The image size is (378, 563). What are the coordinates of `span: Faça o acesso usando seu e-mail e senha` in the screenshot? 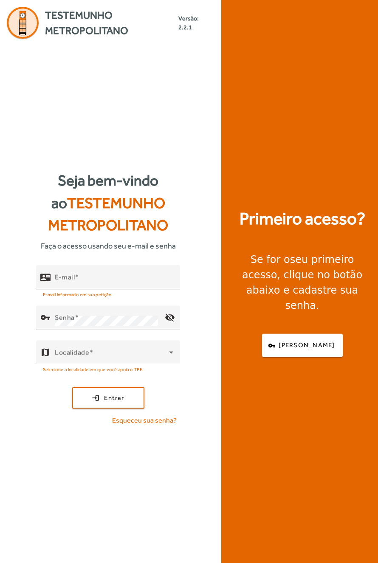 It's located at (108, 245).